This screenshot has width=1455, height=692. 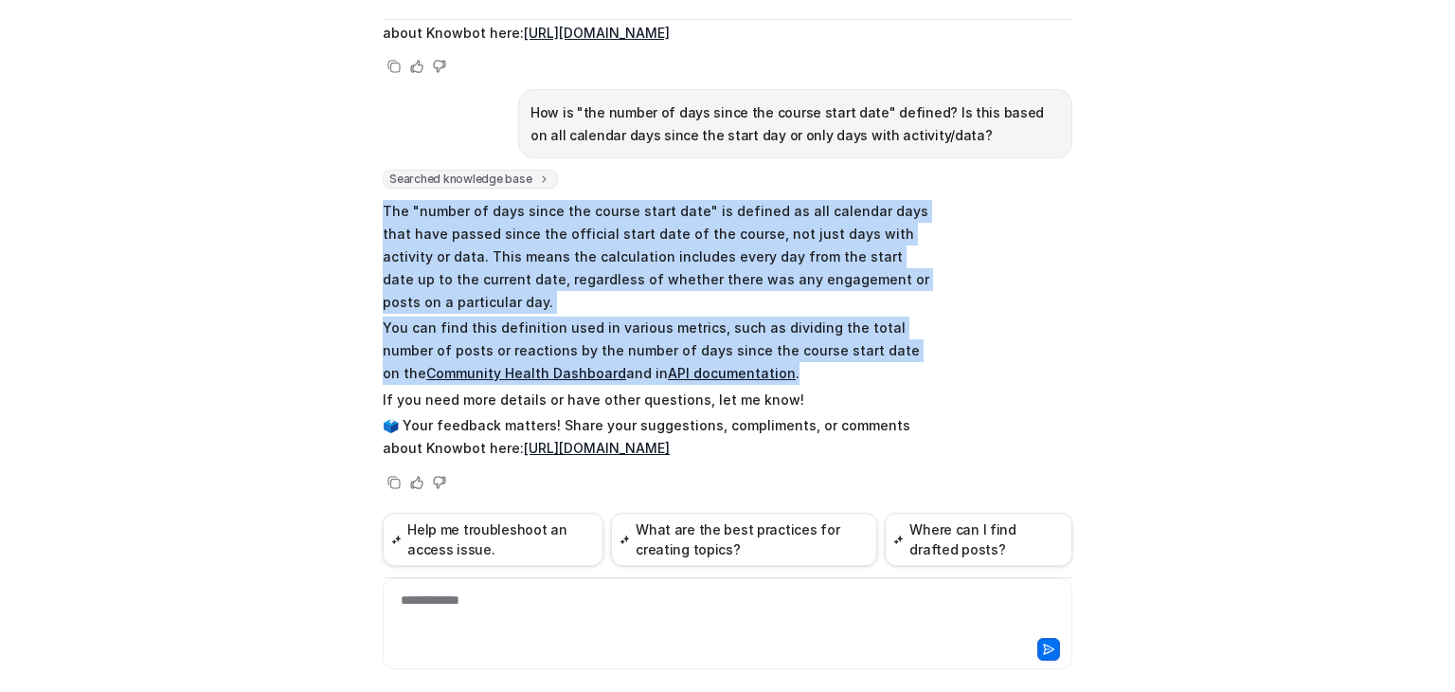 I want to click on button: Help me troubleshoot an access issue., so click(x=493, y=539).